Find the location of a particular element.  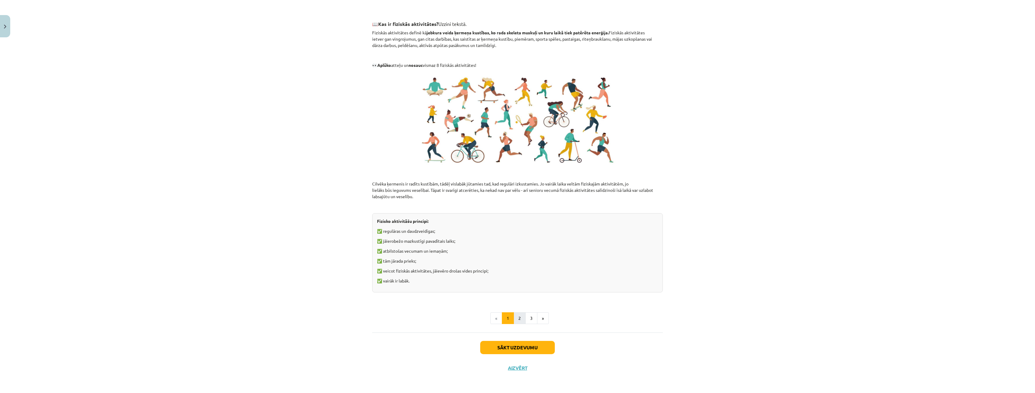

p: ✅ jāierobežo mazkustīgi pavadītais laiks; is located at coordinates (517, 241).